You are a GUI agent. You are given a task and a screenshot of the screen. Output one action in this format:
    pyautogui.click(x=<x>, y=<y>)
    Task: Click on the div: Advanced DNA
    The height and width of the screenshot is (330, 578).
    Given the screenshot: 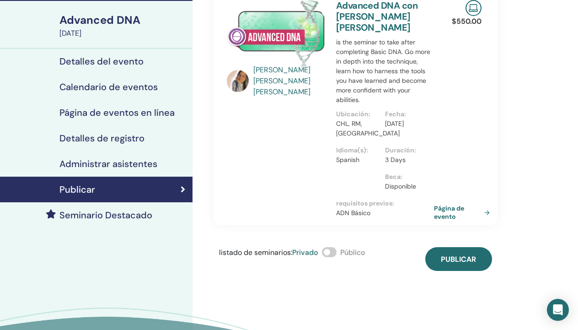 What is the action you would take?
    pyautogui.click(x=123, y=20)
    